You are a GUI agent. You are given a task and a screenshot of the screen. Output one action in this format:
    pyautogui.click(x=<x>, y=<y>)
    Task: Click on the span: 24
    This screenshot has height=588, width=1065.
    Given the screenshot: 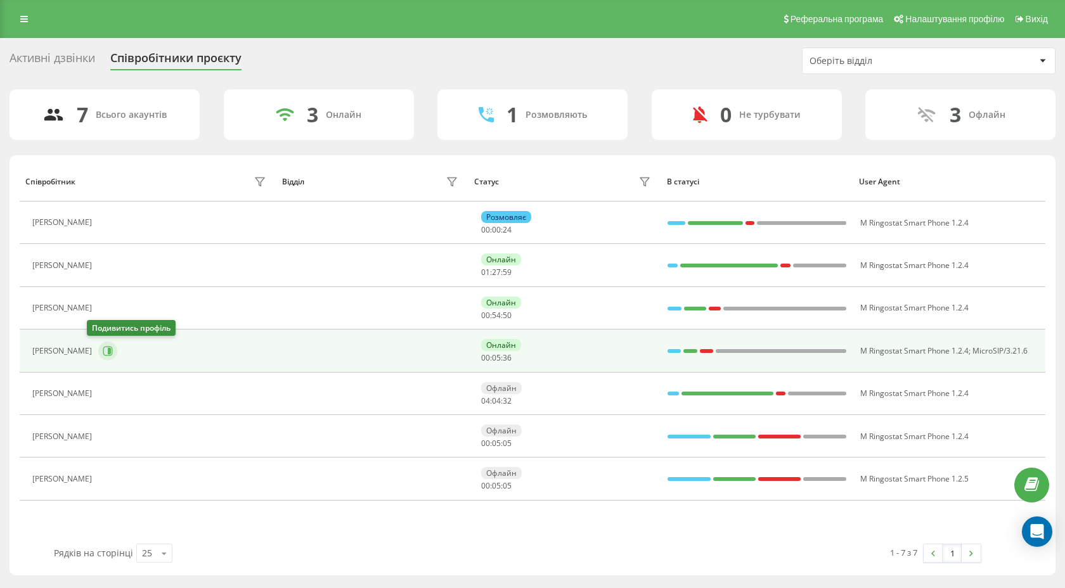 What is the action you would take?
    pyautogui.click(x=507, y=229)
    